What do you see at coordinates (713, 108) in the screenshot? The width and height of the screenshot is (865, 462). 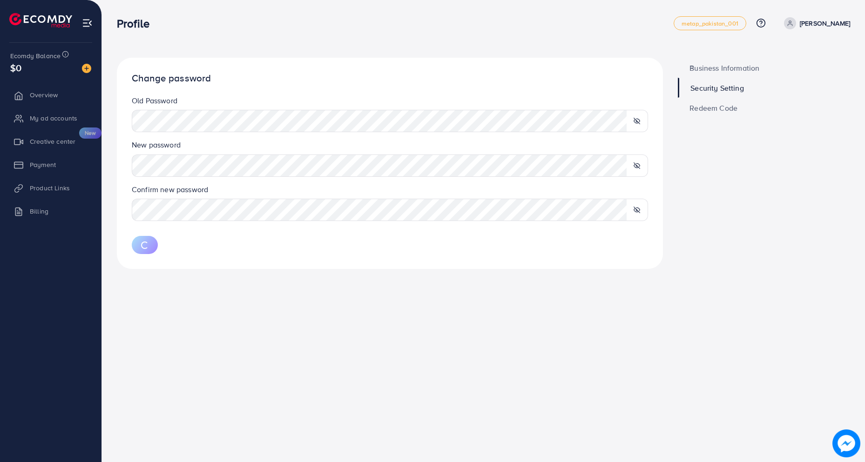 I see `span: Redeem Code` at bounding box center [713, 108].